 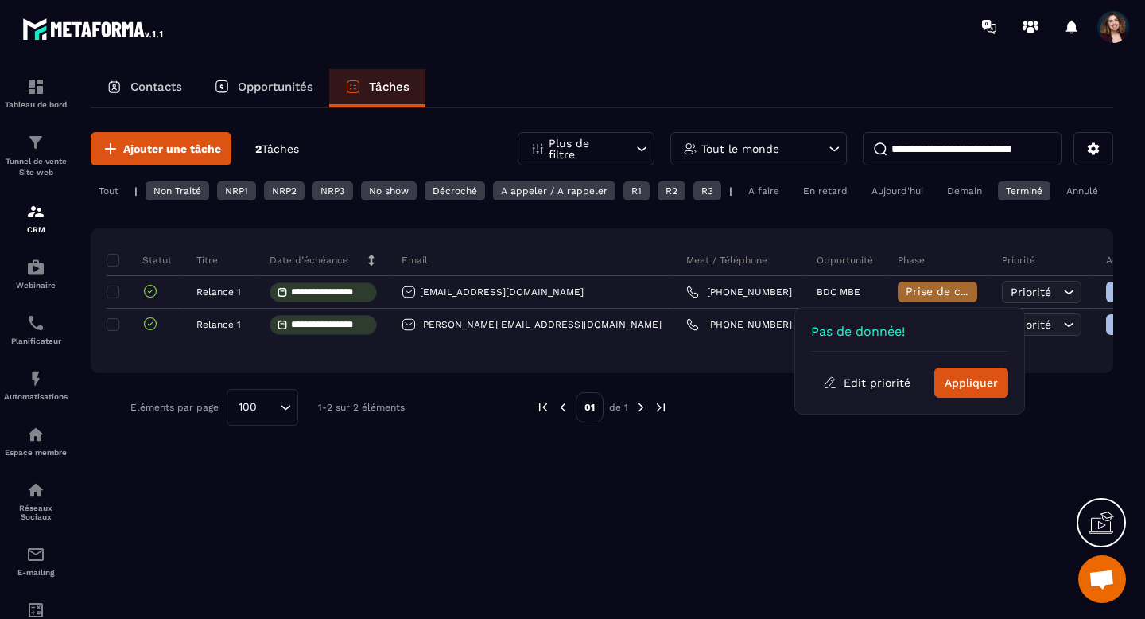 I want to click on p: de 1, so click(x=619, y=407).